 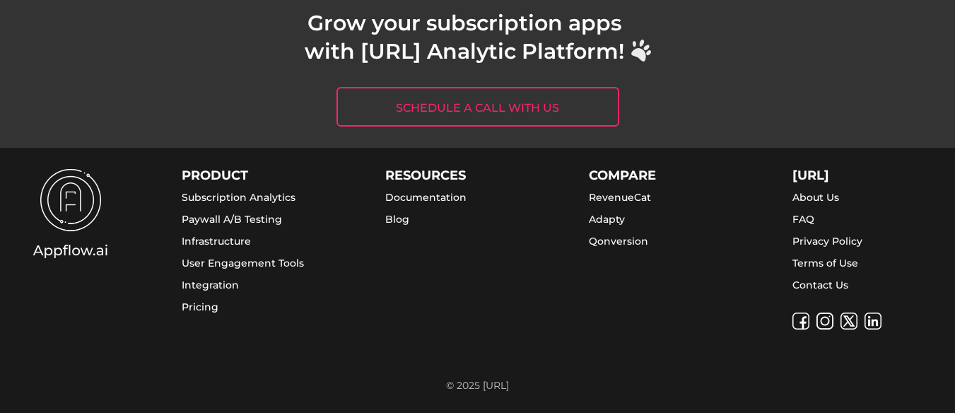 I want to click on a: Integration, so click(x=210, y=285).